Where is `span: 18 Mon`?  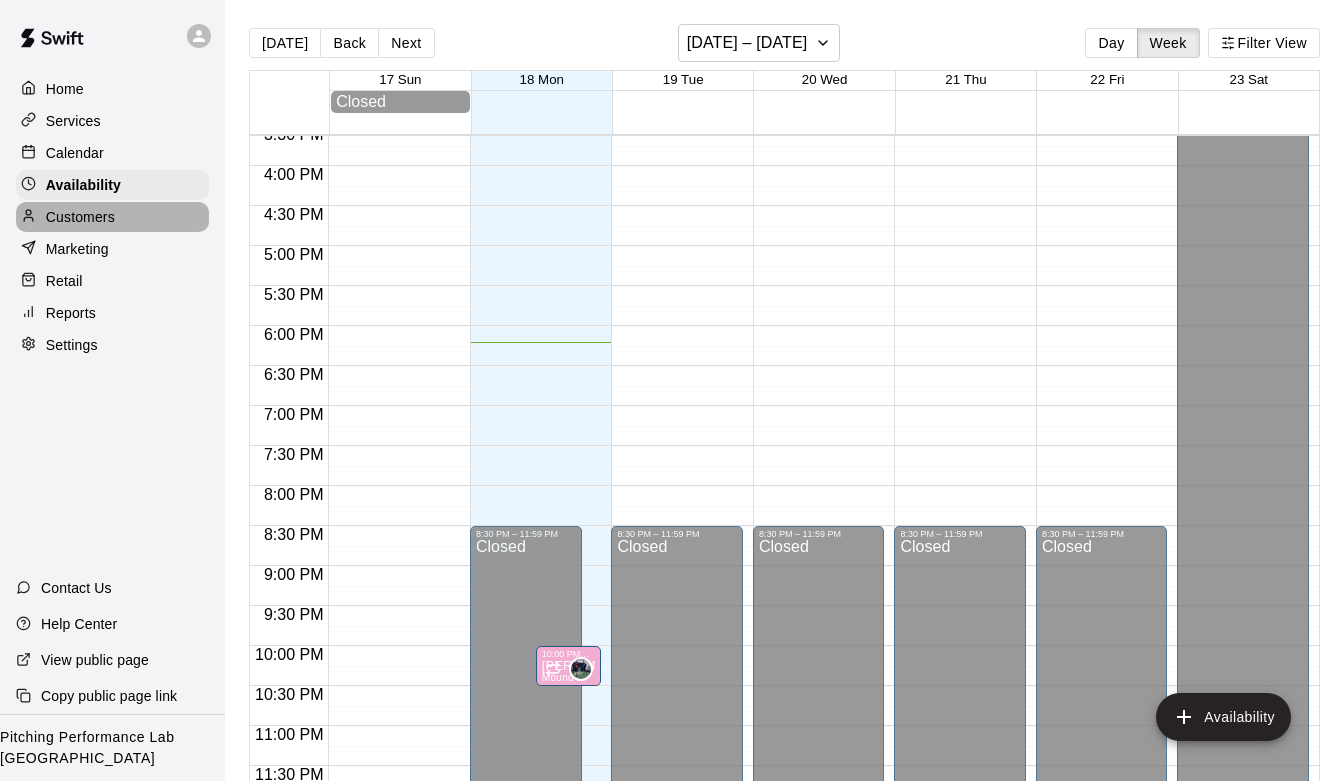 span: 18 Mon is located at coordinates (542, 79).